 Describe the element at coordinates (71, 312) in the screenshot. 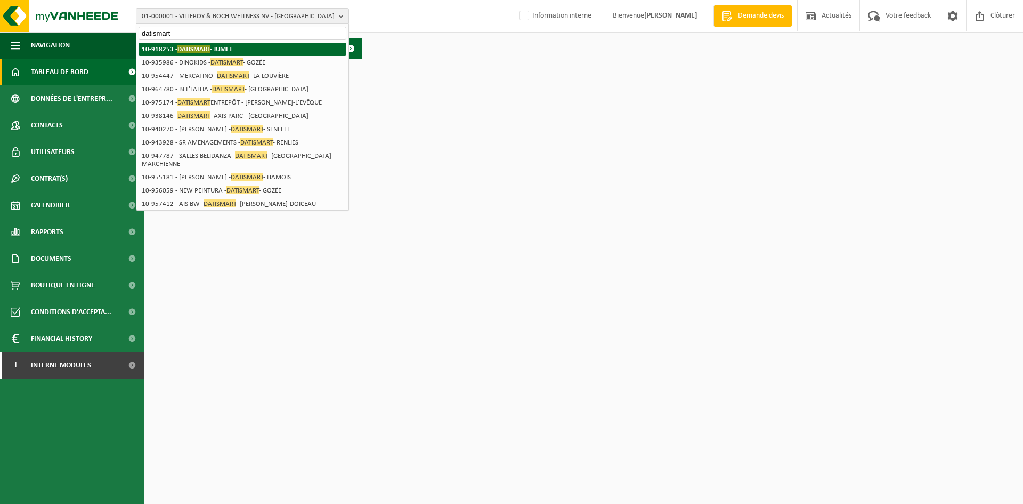

I see `span: Conditions d'accepta...` at that location.